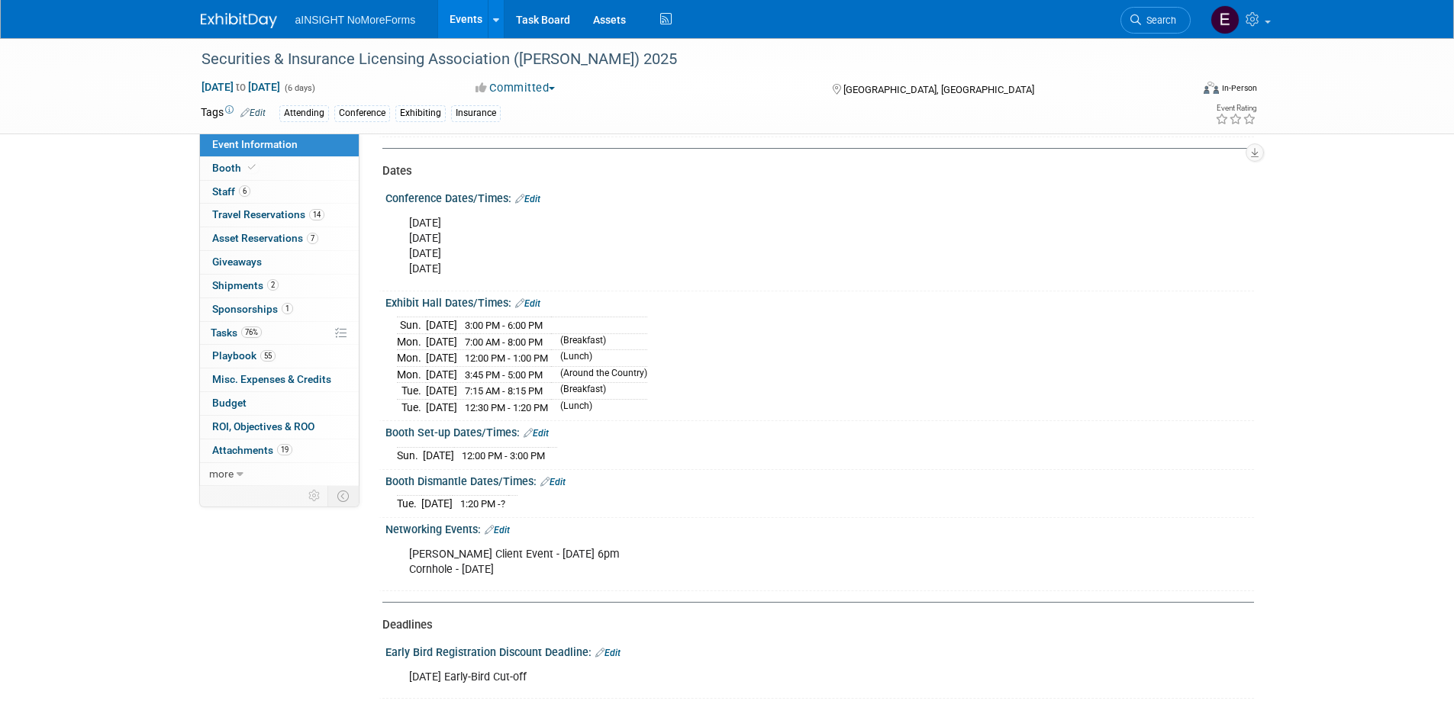  What do you see at coordinates (279, 215) in the screenshot?
I see `a: Travel Reservations14` at bounding box center [279, 215].